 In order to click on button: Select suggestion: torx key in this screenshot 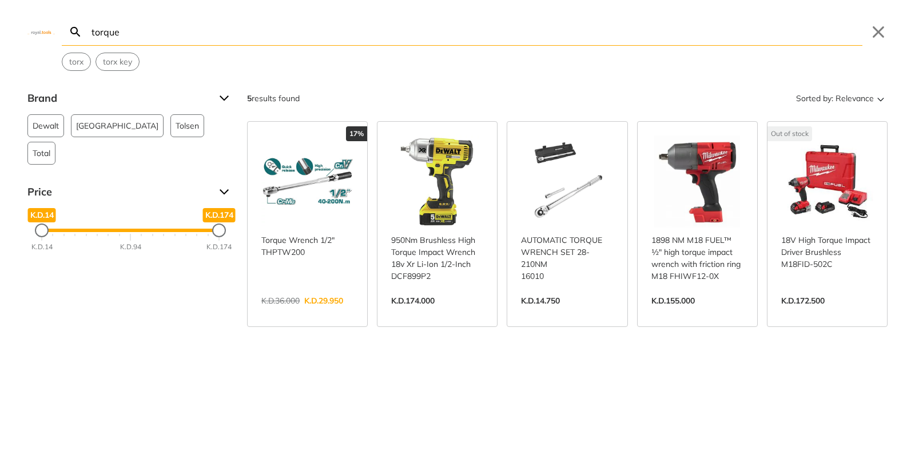, I will do `click(117, 62)`.